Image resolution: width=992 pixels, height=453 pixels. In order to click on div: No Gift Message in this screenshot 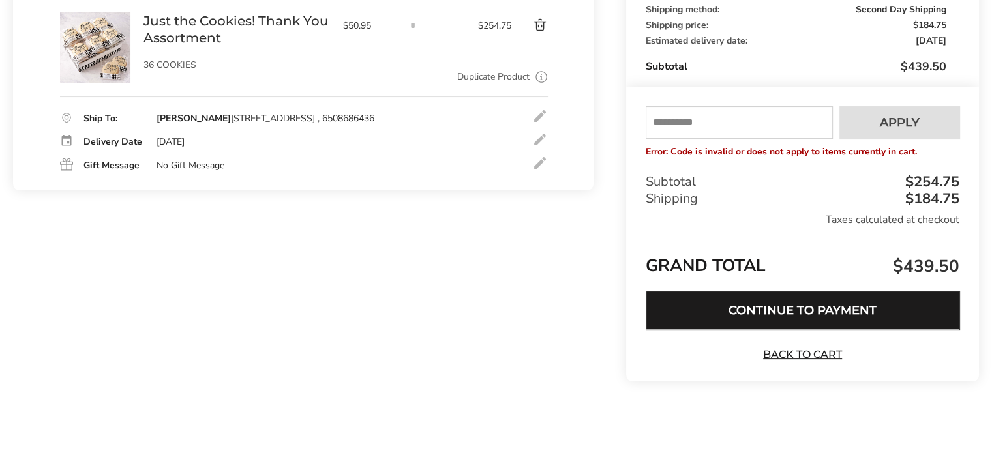, I will do `click(190, 166)`.